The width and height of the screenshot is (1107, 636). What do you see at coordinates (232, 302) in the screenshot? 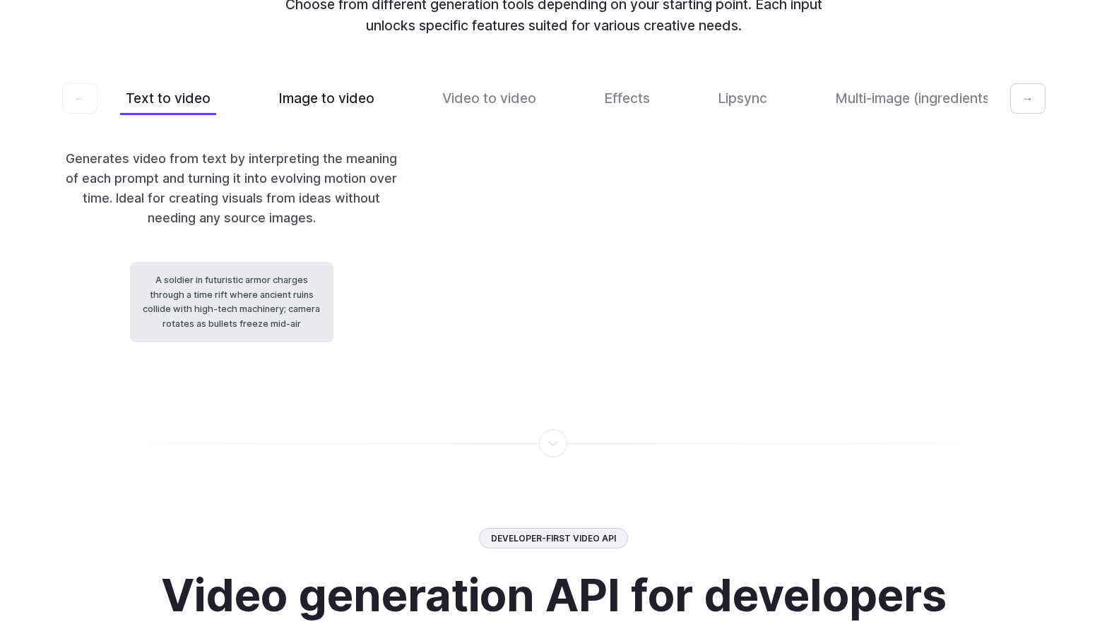
I see `code: A soldier in futuristic armor charges through a time rift where ancient ruins collide with high-t...` at bounding box center [232, 302].